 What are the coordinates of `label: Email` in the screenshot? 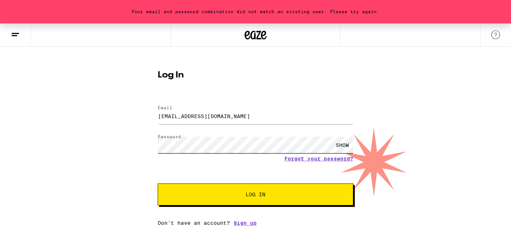 It's located at (165, 107).